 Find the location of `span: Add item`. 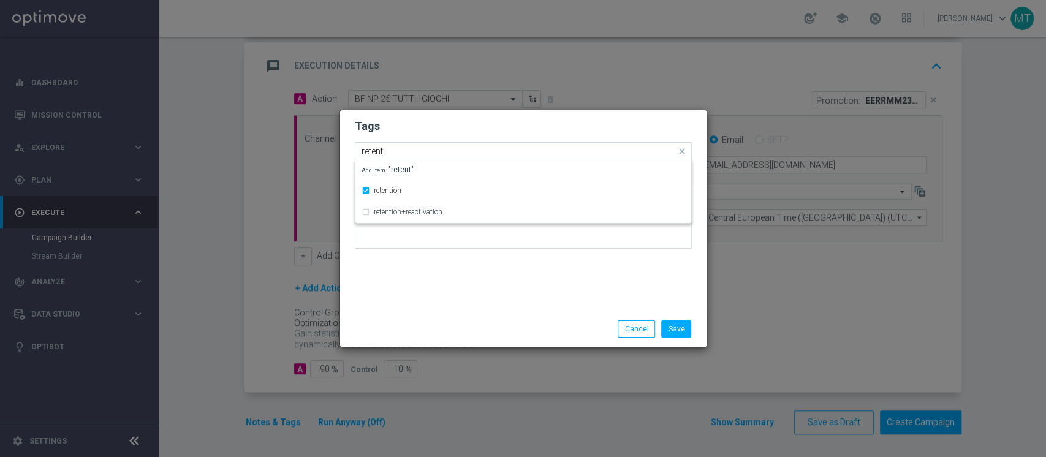

span: Add item is located at coordinates (375, 170).